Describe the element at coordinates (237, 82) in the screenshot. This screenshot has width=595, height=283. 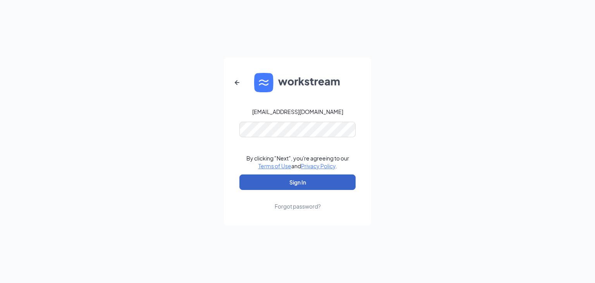
I see `svg: ArrowLeftNew` at that location.